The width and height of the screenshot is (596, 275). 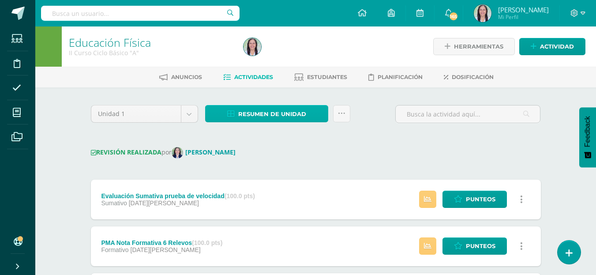 What do you see at coordinates (161, 242) in the screenshot?
I see `div: PMA Nota Formativa 6 Relevos` at bounding box center [161, 242].